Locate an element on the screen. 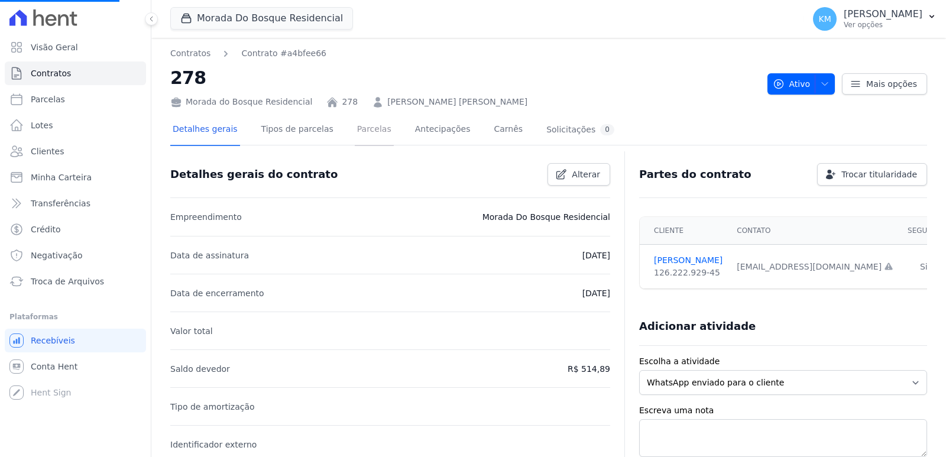 Image resolution: width=946 pixels, height=457 pixels. a: Negativação is located at coordinates (75, 255).